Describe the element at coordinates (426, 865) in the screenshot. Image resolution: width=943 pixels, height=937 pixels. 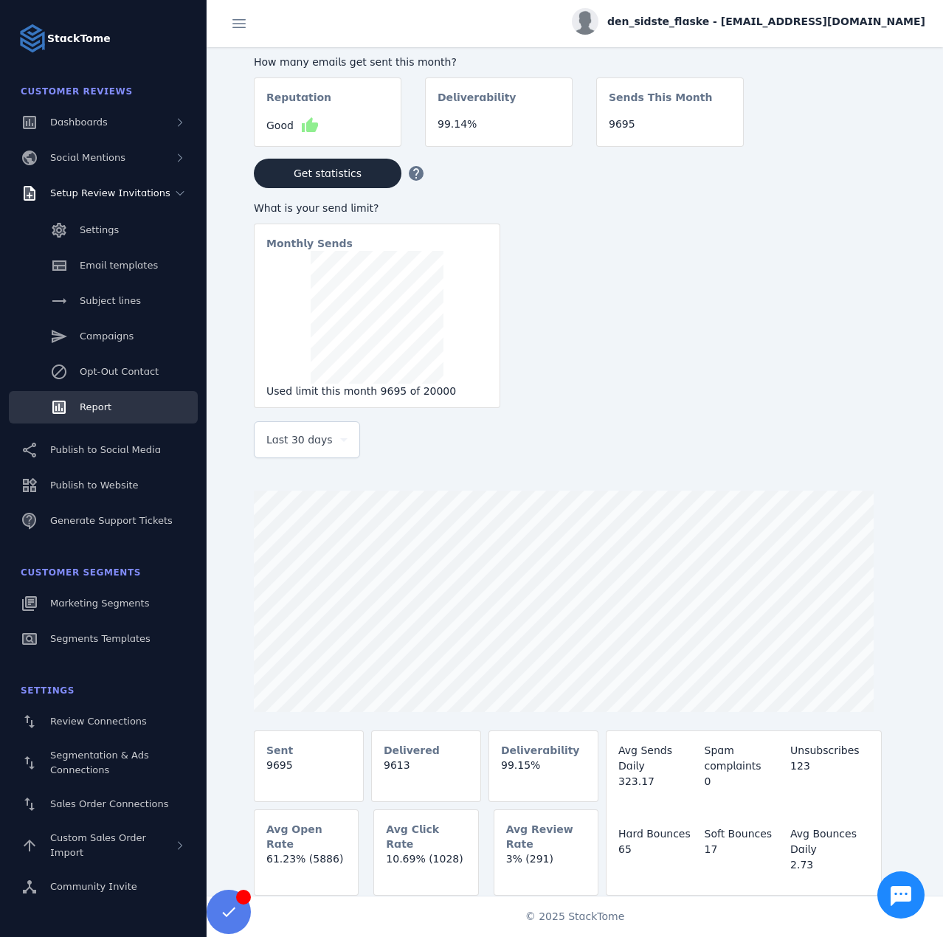
I see `mat-card-content: 10.69% (1028)` at that location.